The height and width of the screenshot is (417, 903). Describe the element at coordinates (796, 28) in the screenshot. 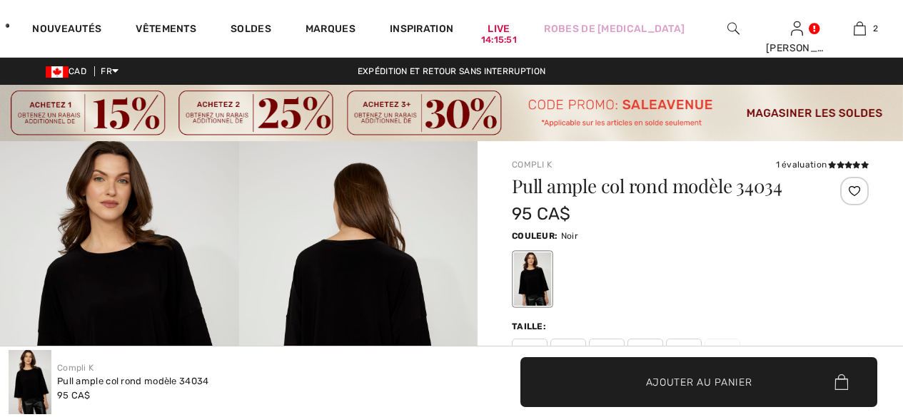

I see `a: Se connecter` at that location.